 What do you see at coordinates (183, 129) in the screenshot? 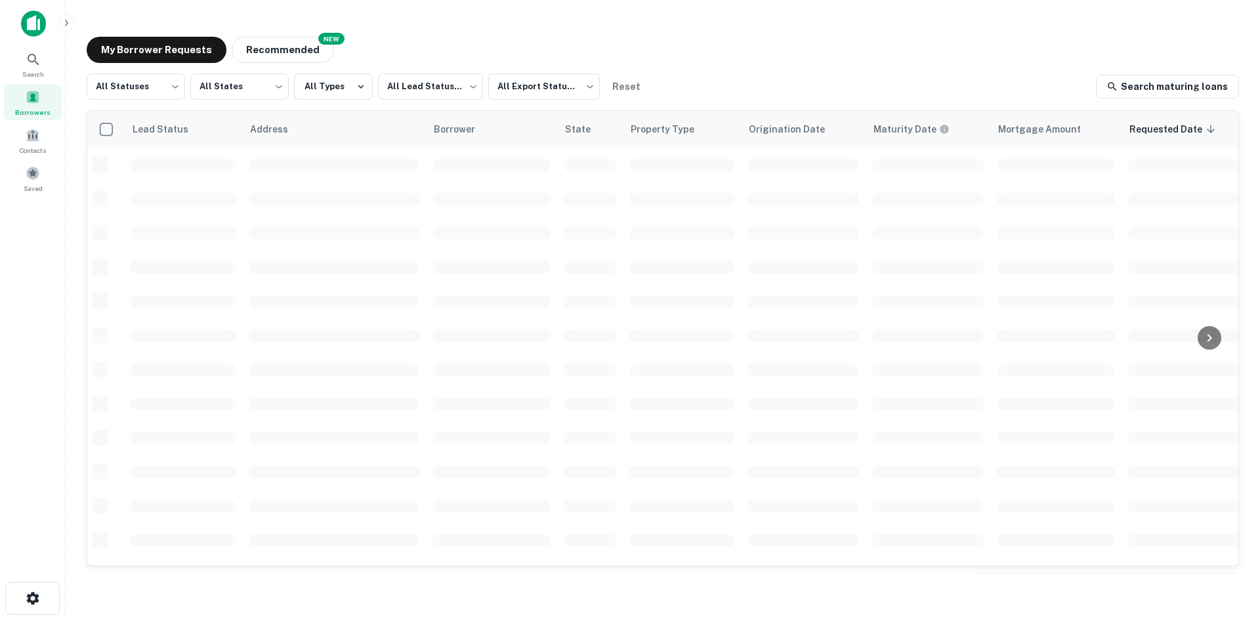
I see `th: Lead Status` at bounding box center [183, 129].